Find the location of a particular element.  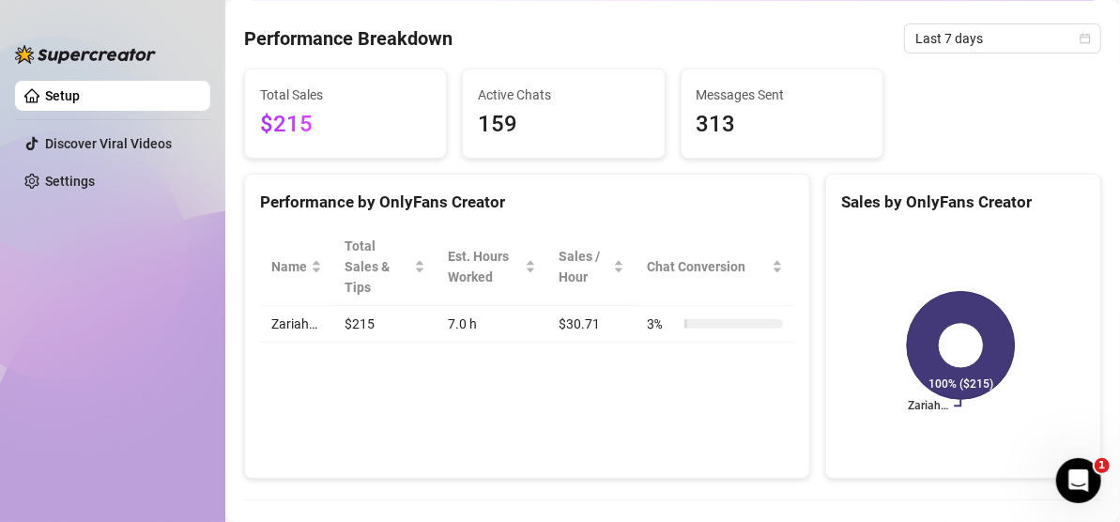

span: $215 is located at coordinates (346, 125).